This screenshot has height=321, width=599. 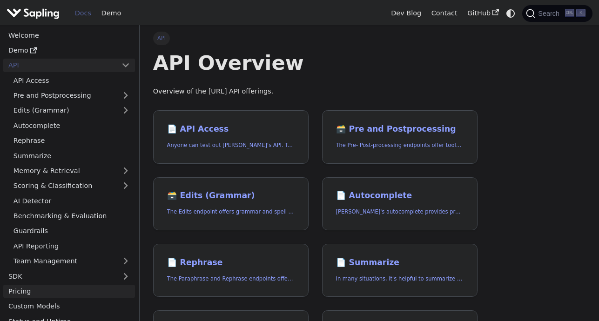 I want to click on p: The Edits endpoint offers grammar and spell checking., so click(x=231, y=212).